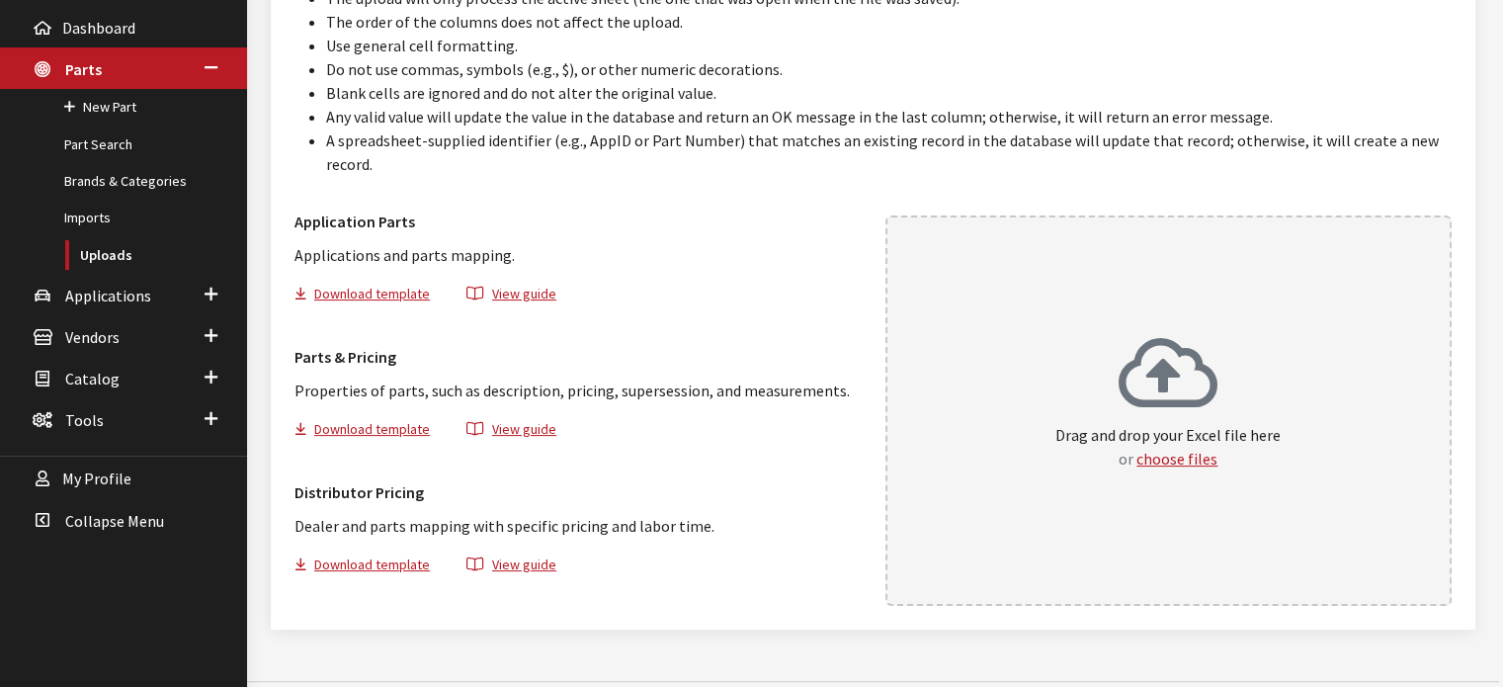 This screenshot has width=1503, height=687. I want to click on span: Vendors, so click(92, 337).